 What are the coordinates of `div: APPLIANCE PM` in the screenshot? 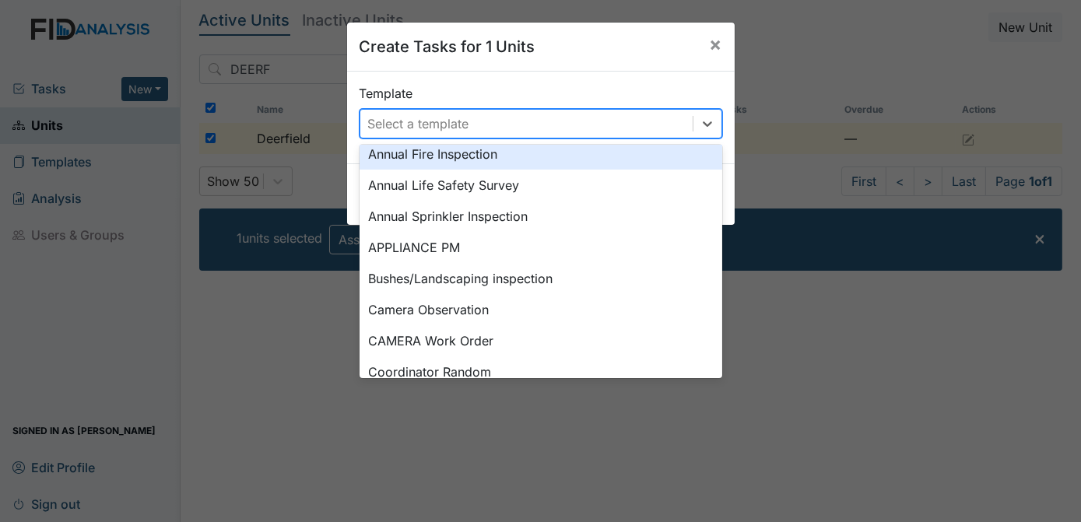 It's located at (541, 247).